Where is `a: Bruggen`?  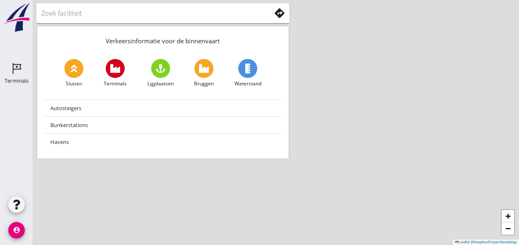
a: Bruggen is located at coordinates (204, 73).